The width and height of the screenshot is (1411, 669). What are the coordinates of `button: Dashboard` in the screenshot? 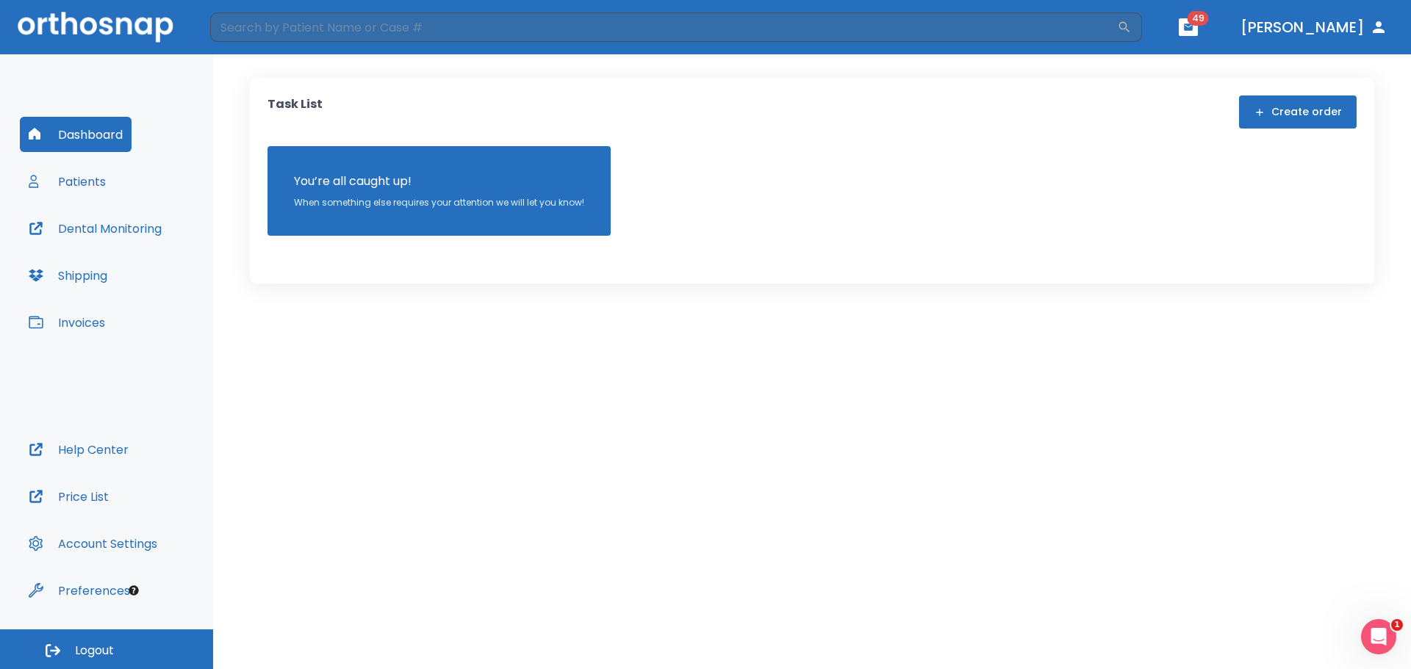 It's located at (76, 134).